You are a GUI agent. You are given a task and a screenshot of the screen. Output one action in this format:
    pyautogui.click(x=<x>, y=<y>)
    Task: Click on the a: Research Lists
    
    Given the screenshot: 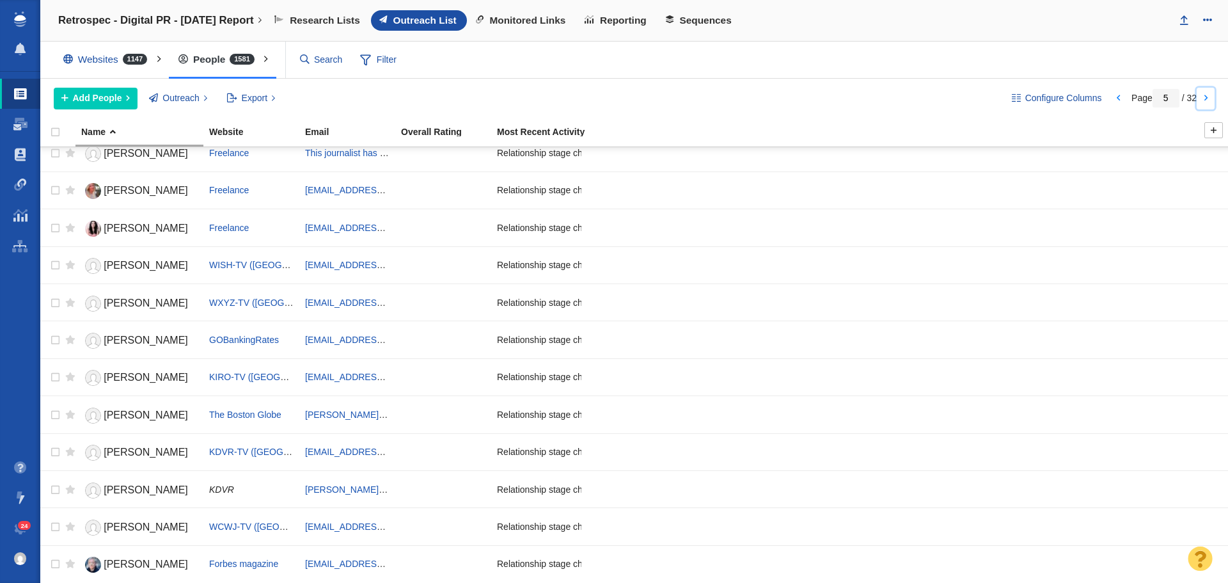 What is the action you would take?
    pyautogui.click(x=318, y=20)
    